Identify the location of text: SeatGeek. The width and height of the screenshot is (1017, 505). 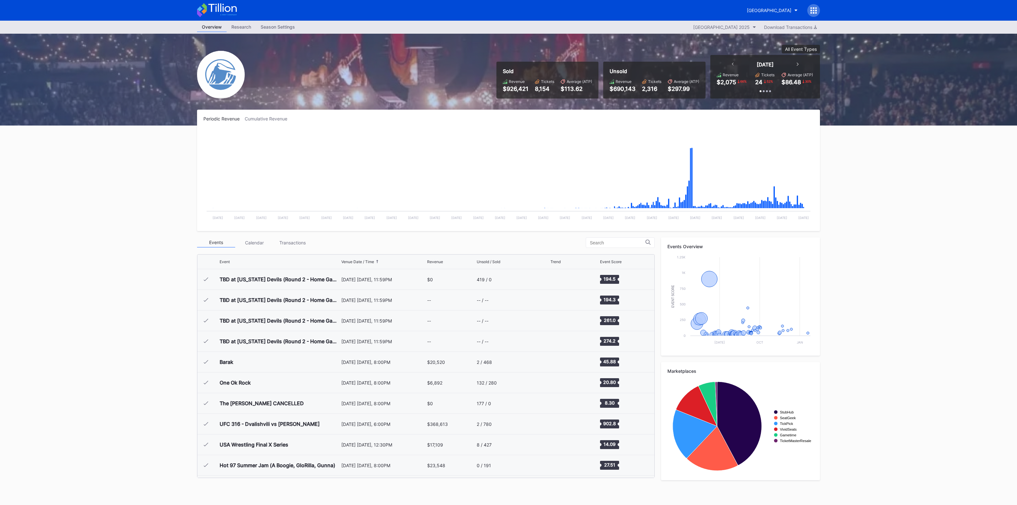
(788, 418).